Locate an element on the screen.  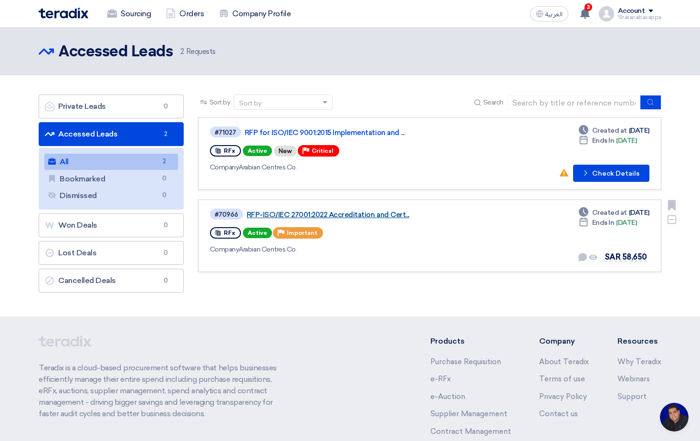
span: Critical is located at coordinates (322, 151).